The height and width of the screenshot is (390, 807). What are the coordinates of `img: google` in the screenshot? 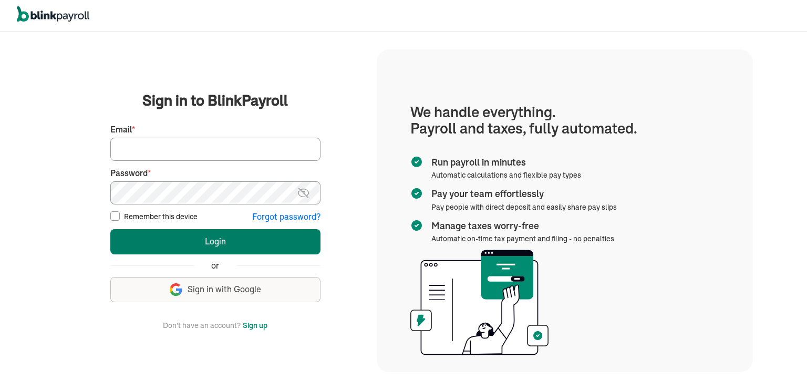 It's located at (176, 290).